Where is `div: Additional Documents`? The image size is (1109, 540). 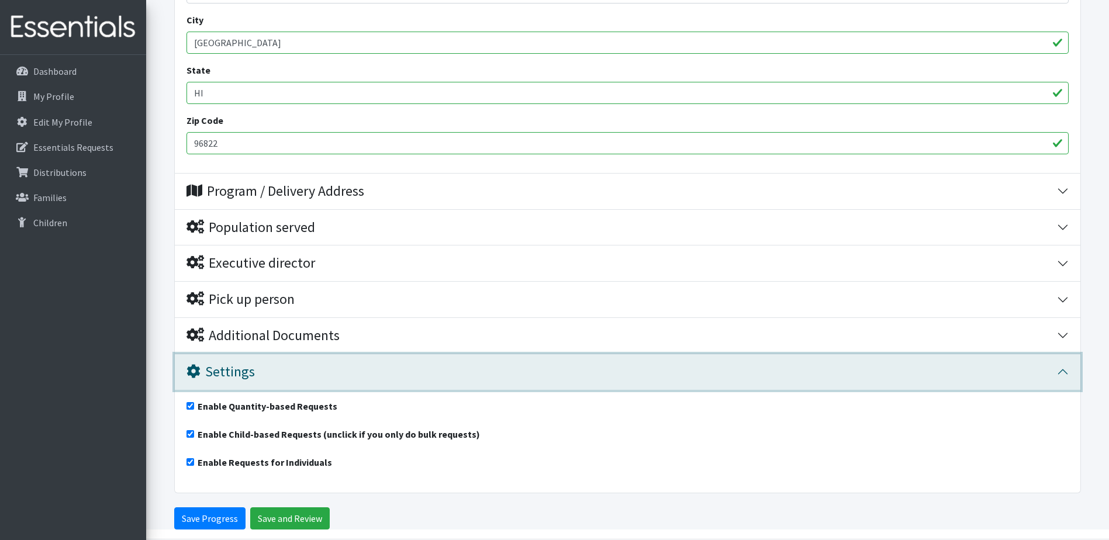 div: Additional Documents is located at coordinates (263, 336).